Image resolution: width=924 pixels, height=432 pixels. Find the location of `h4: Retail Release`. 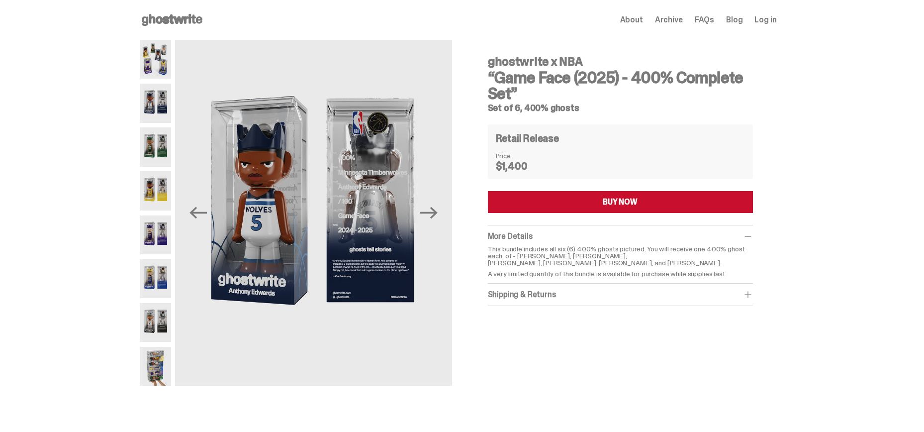

h4: Retail Release is located at coordinates (527, 138).